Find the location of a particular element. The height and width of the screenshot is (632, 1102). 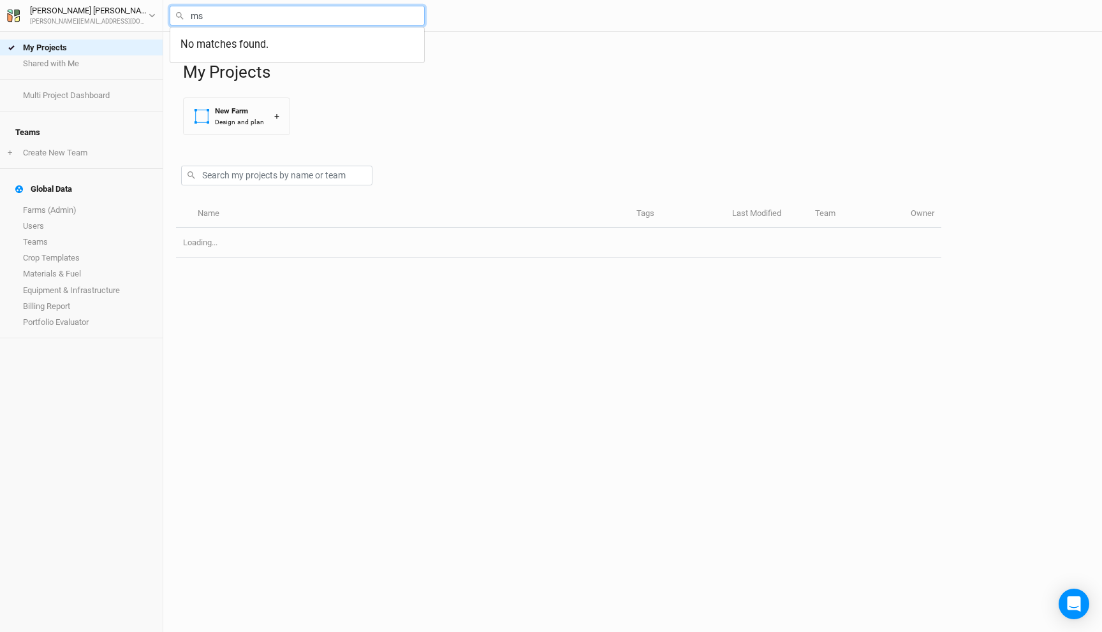

h1: My Projects is located at coordinates (636, 72).